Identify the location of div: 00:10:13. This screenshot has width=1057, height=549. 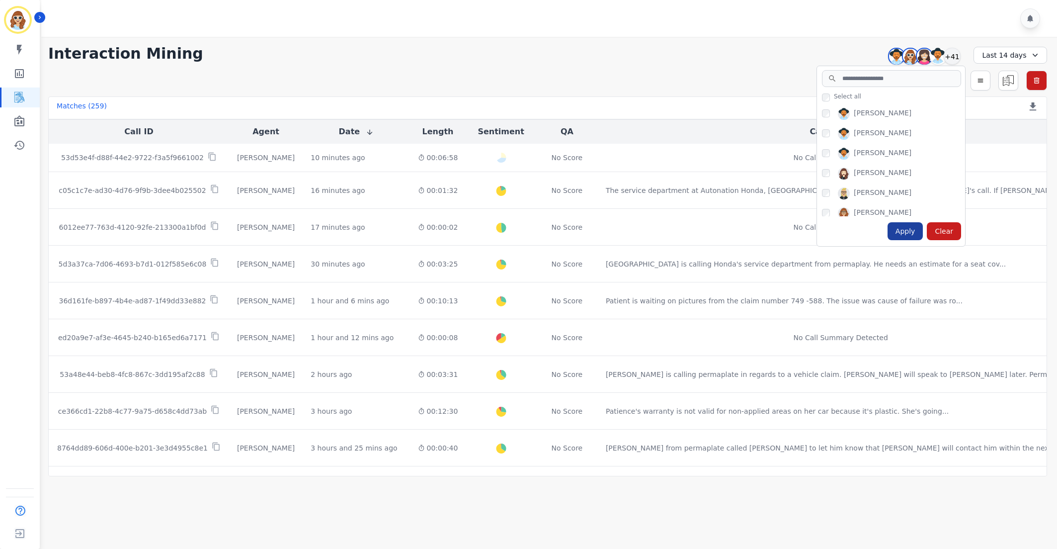
(438, 301).